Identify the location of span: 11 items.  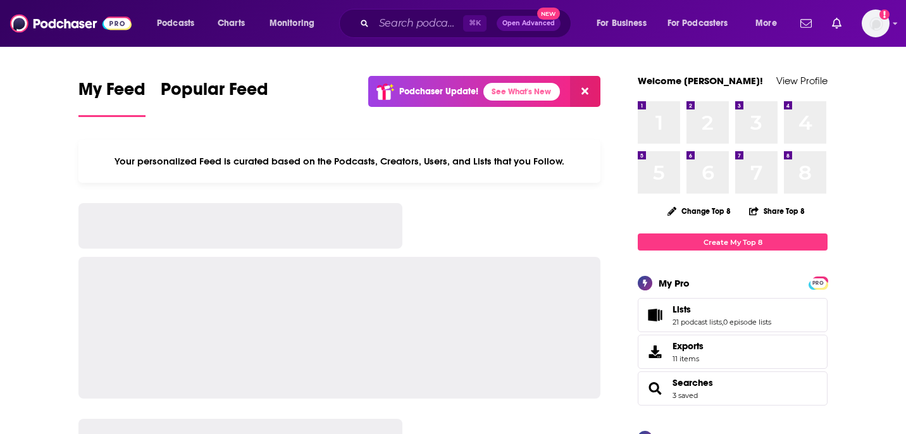
(688, 359).